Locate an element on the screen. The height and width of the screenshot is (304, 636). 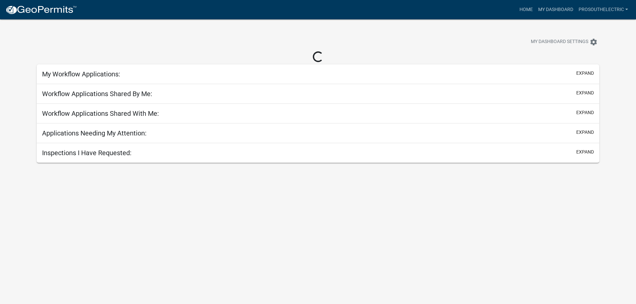
a: Home is located at coordinates (526, 10).